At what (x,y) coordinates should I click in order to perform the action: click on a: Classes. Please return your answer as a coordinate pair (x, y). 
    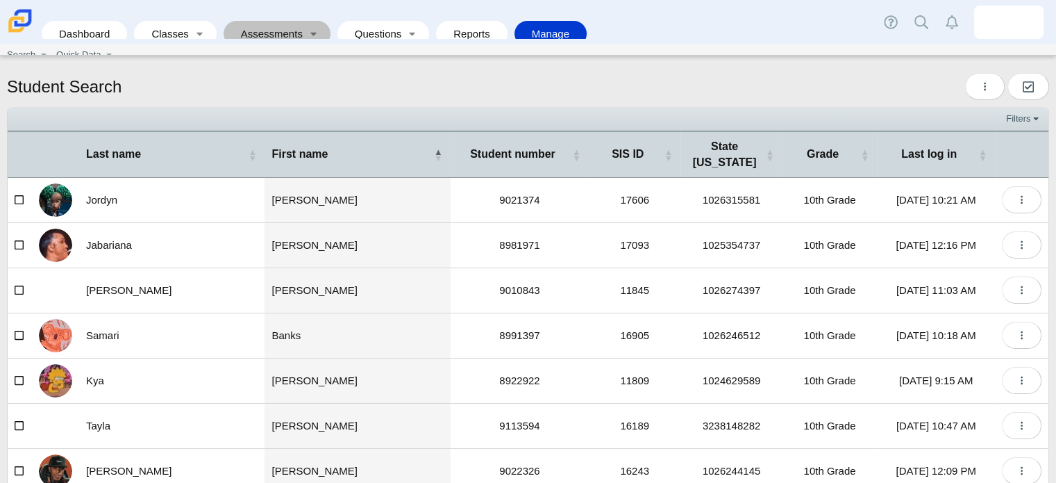
    Looking at the image, I should click on (165, 33).